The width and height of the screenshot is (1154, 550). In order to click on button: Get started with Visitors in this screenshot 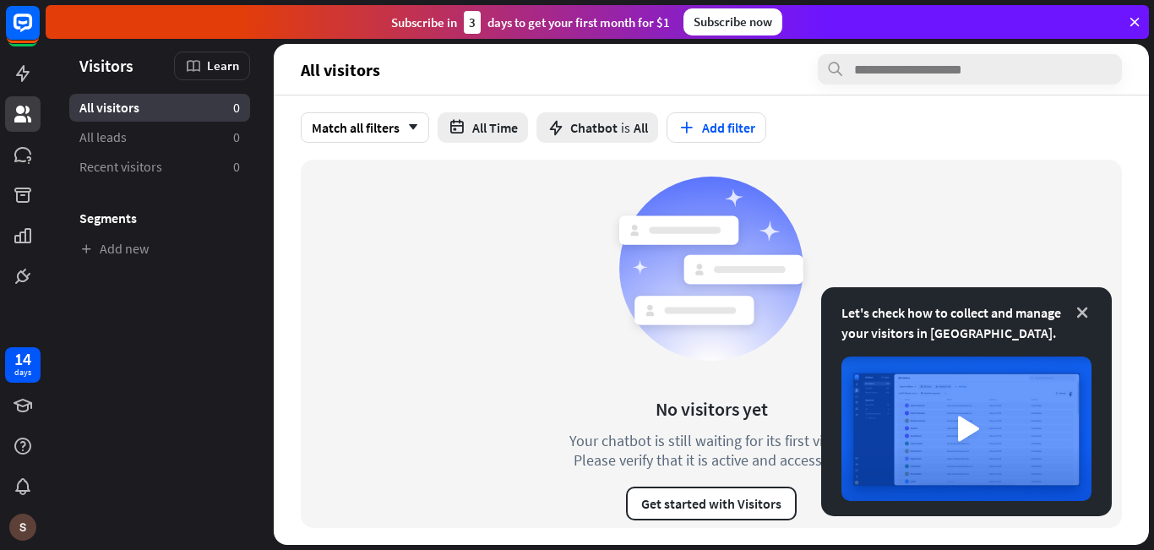, I will do `click(711, 503)`.